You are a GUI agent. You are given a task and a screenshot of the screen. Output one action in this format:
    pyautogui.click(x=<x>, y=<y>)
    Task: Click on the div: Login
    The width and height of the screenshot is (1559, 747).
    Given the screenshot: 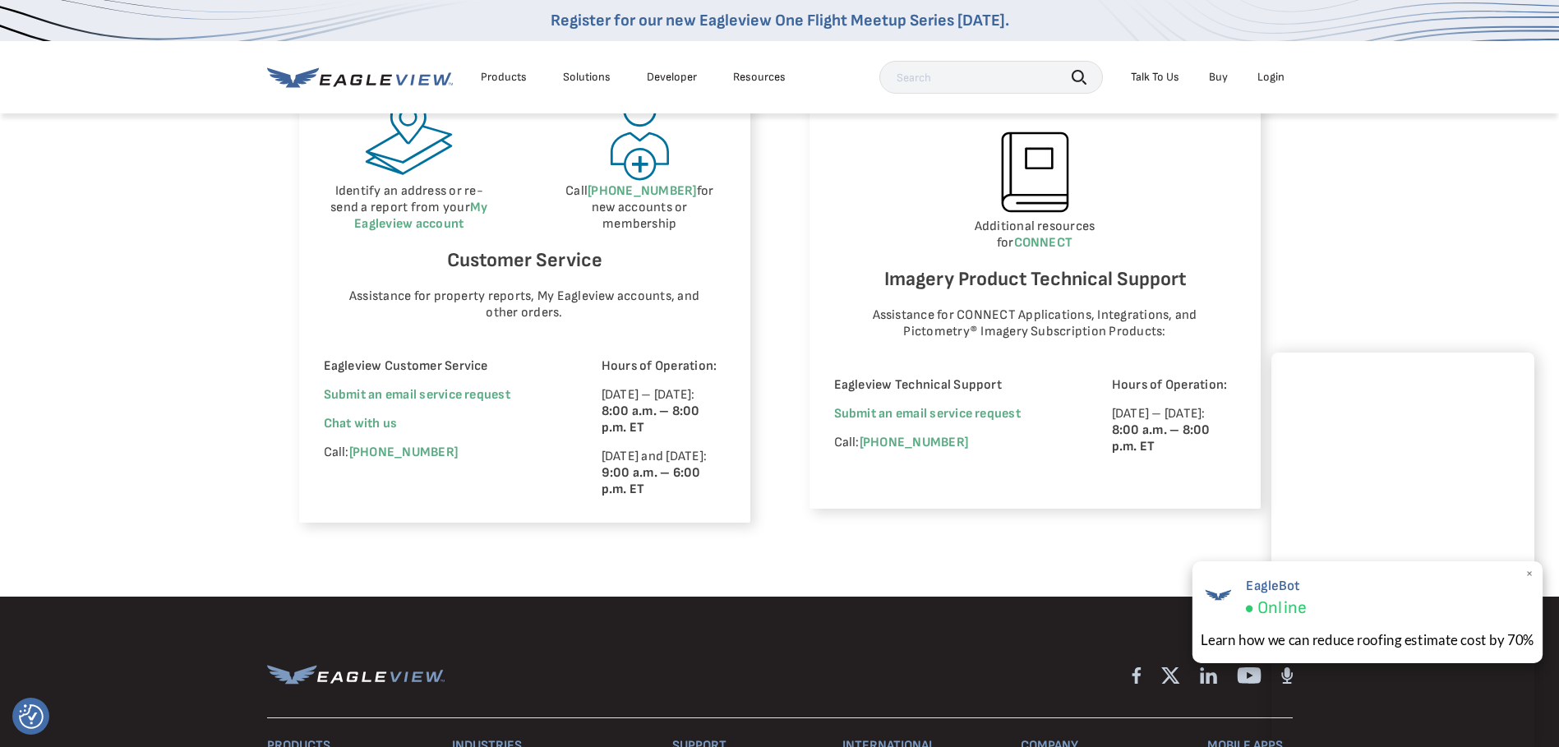 What is the action you would take?
    pyautogui.click(x=1271, y=77)
    